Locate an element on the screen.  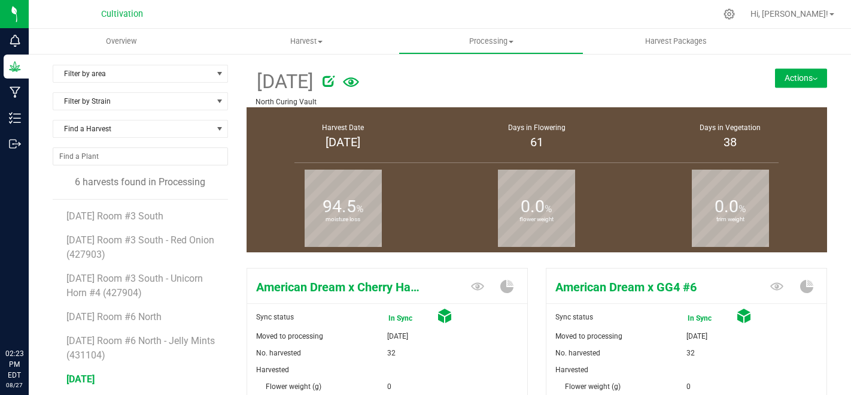
div: 38 is located at coordinates (730, 142).